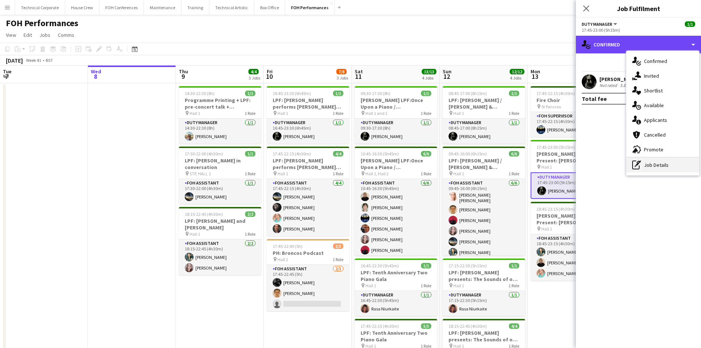 Image resolution: width=701 pixels, height=348 pixels. What do you see at coordinates (375, 93) in the screenshot?
I see `span: 09:30-17:30 (8h)` at bounding box center [375, 93].